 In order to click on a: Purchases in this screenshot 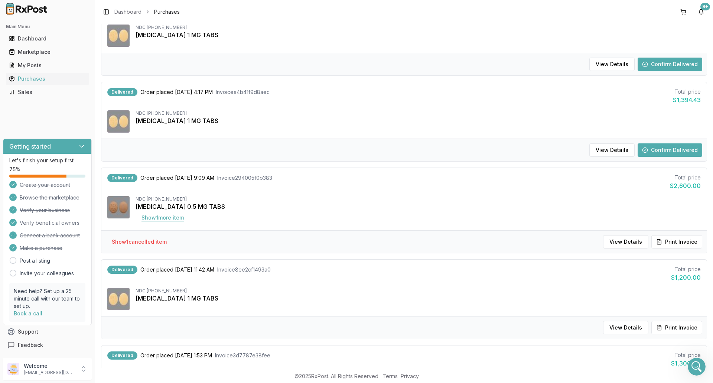, I will do `click(47, 79)`.